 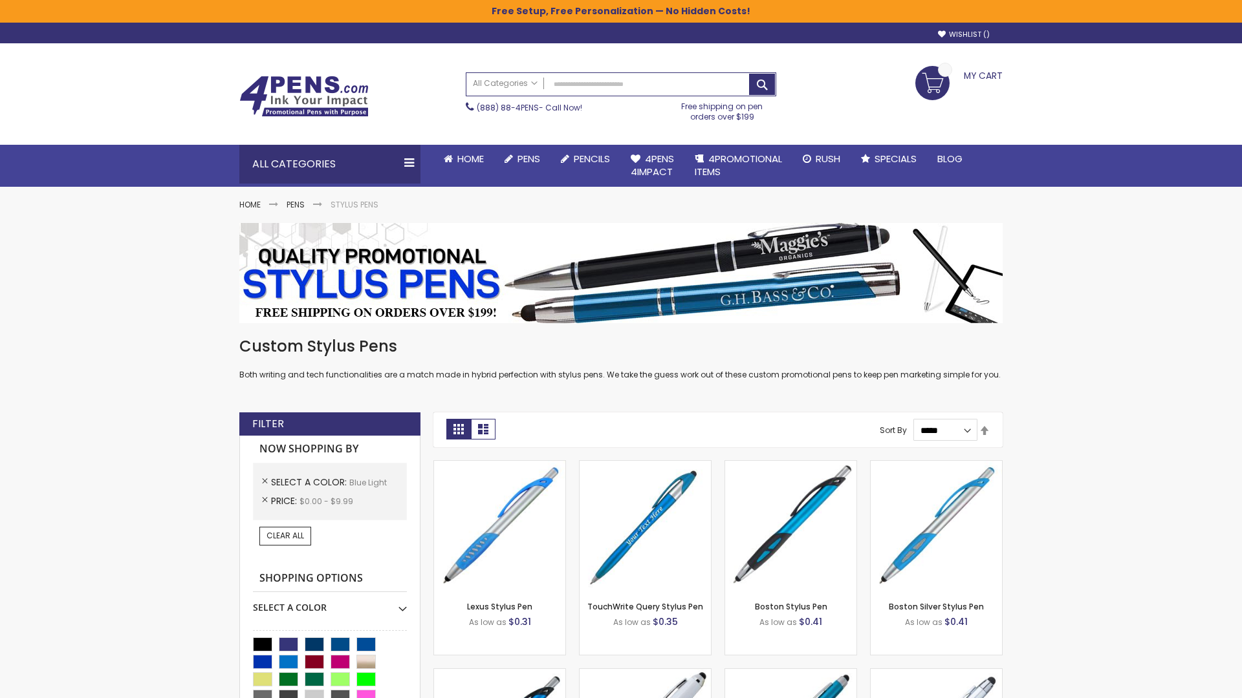 What do you see at coordinates (499, 526) in the screenshot?
I see `img: Lexus Stylus Pen-Blue - Light` at bounding box center [499, 526].